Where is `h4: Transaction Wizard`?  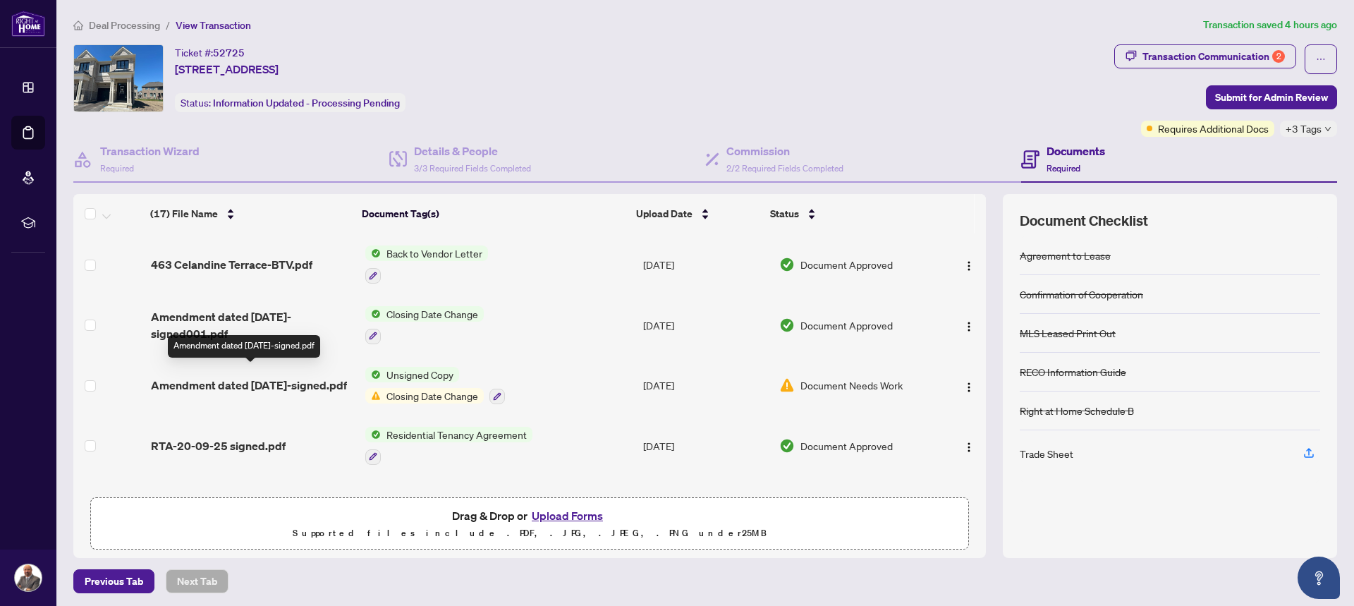
h4: Transaction Wizard is located at coordinates (150, 151).